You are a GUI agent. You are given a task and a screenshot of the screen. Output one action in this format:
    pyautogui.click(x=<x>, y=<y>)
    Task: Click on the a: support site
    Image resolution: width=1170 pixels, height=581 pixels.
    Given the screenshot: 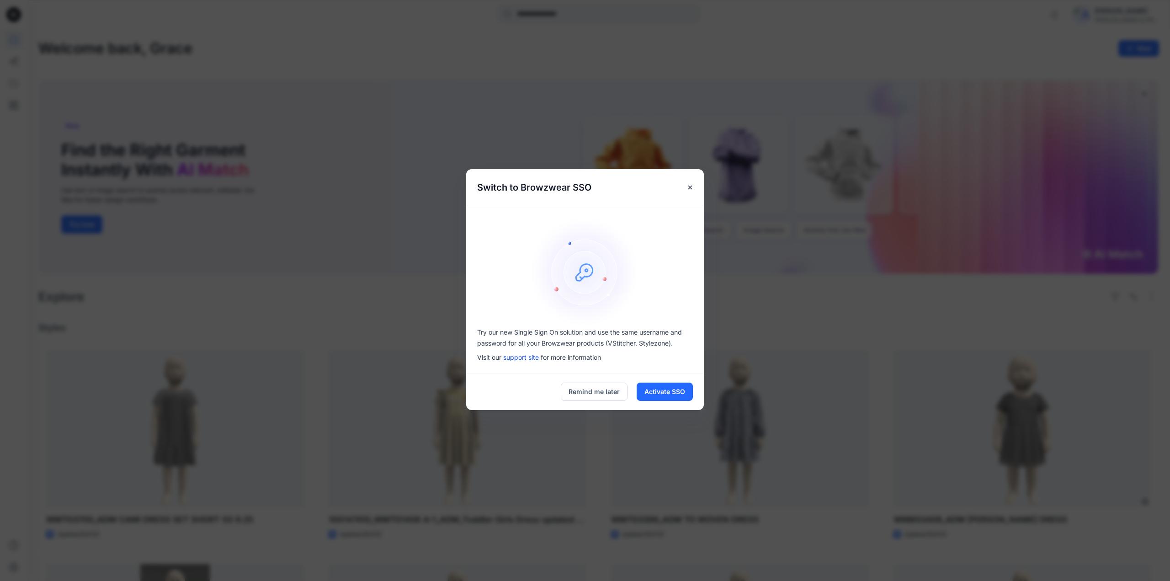 What is the action you would take?
    pyautogui.click(x=521, y=357)
    